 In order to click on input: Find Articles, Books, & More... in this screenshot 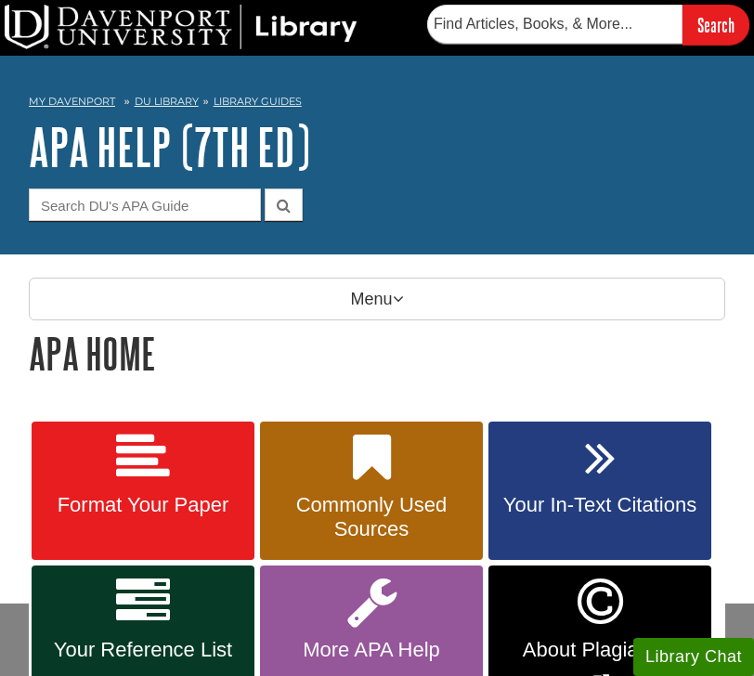, I will do `click(554, 24)`.